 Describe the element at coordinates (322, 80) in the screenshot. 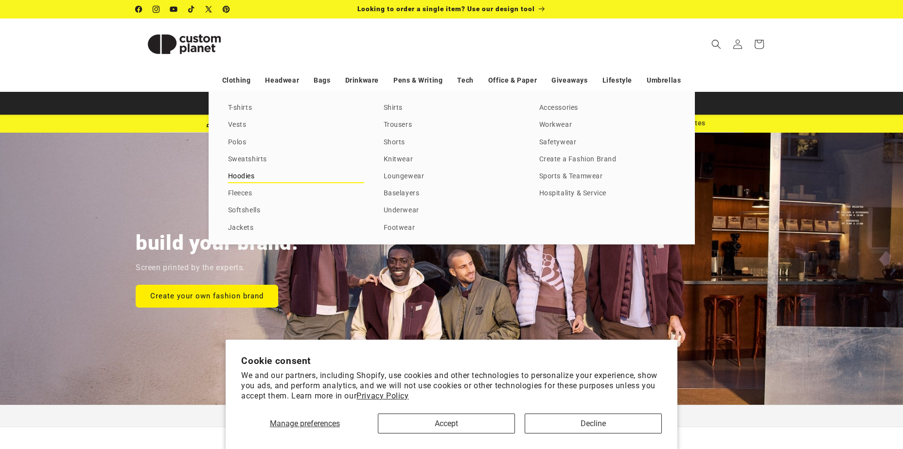

I see `a: Bags` at that location.